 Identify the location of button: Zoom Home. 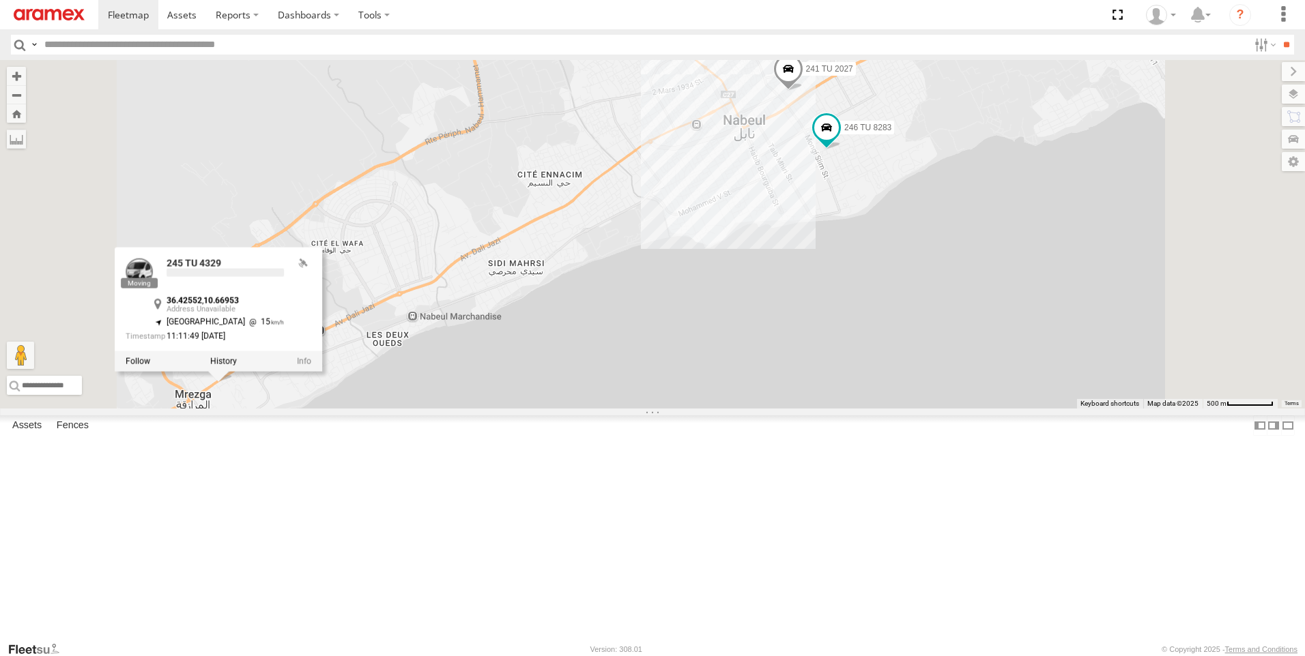
(16, 113).